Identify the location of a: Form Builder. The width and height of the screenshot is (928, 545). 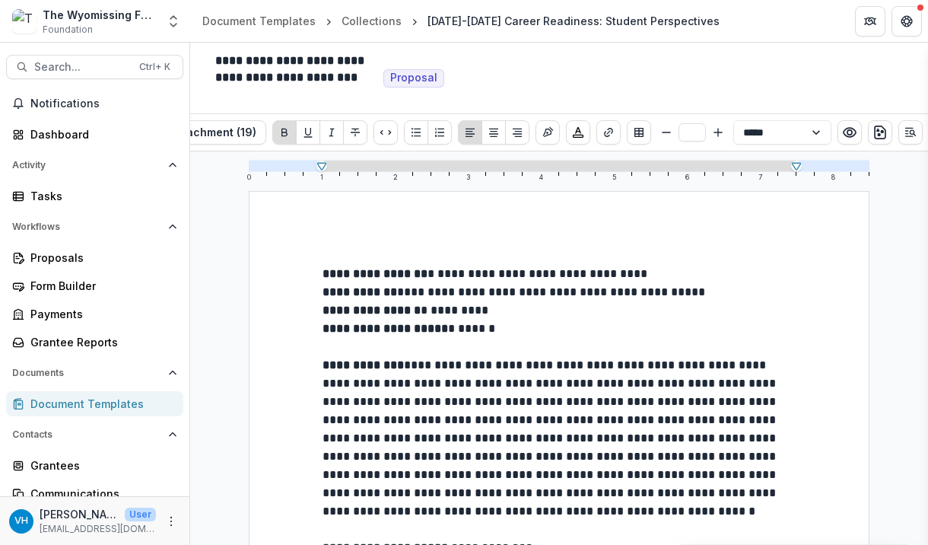
(94, 285).